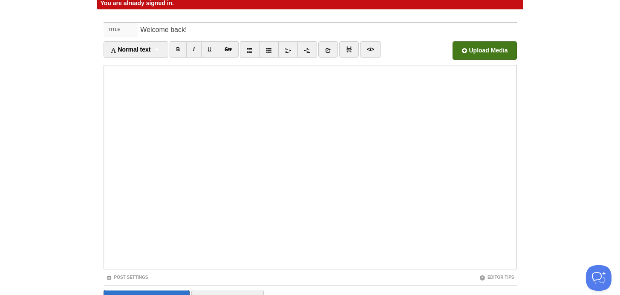 The height and width of the screenshot is (295, 620). What do you see at coordinates (228, 49) in the screenshot?
I see `del: Str` at bounding box center [228, 49].